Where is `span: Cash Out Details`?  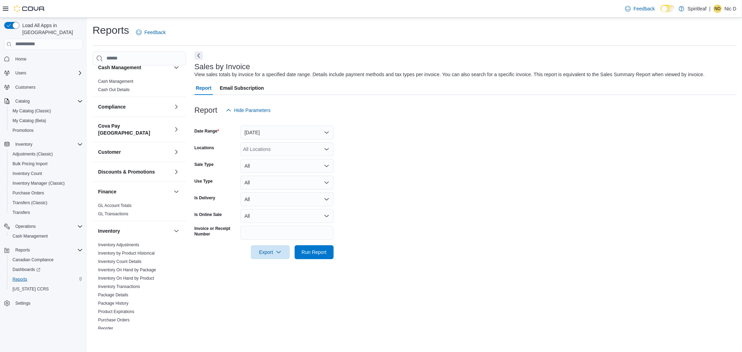 span: Cash Out Details is located at coordinates (114, 90).